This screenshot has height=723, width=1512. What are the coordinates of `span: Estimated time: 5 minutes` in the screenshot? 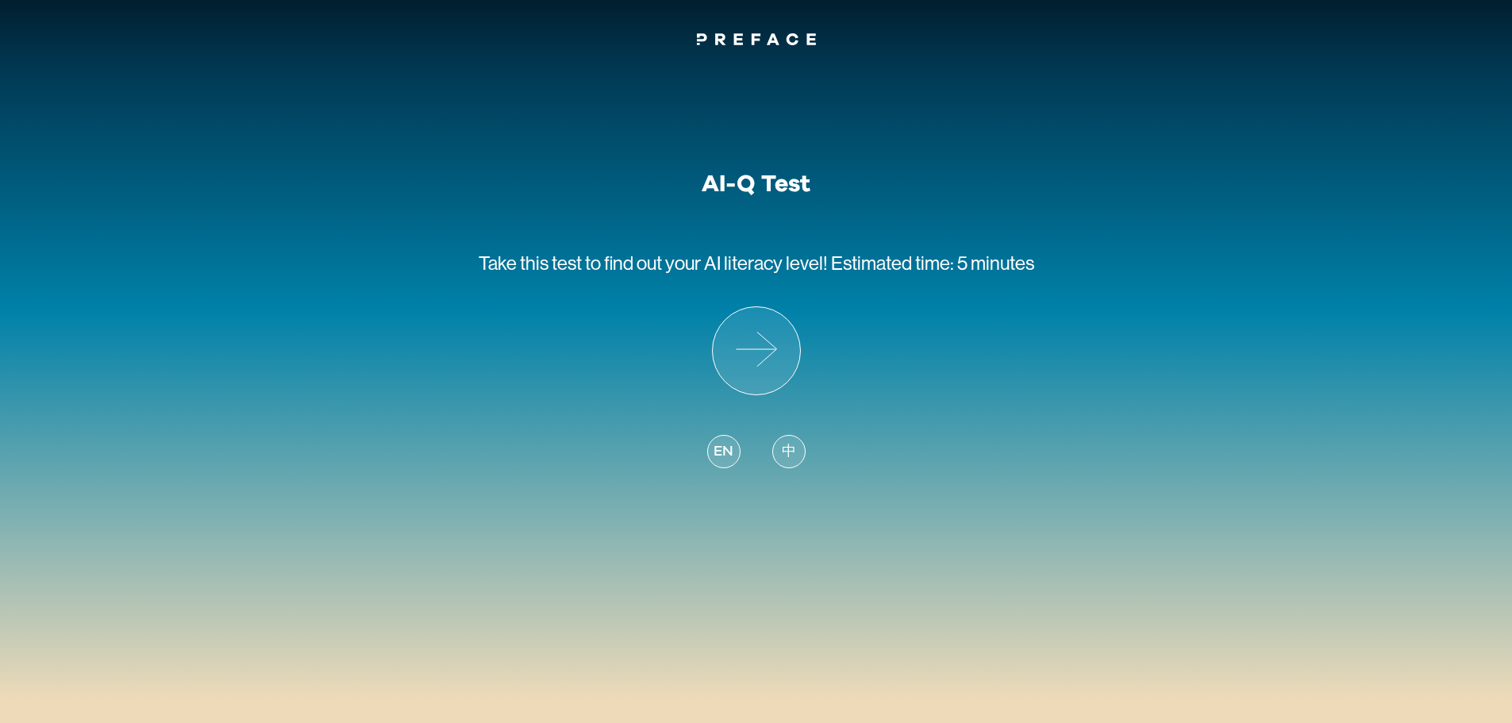 It's located at (932, 263).